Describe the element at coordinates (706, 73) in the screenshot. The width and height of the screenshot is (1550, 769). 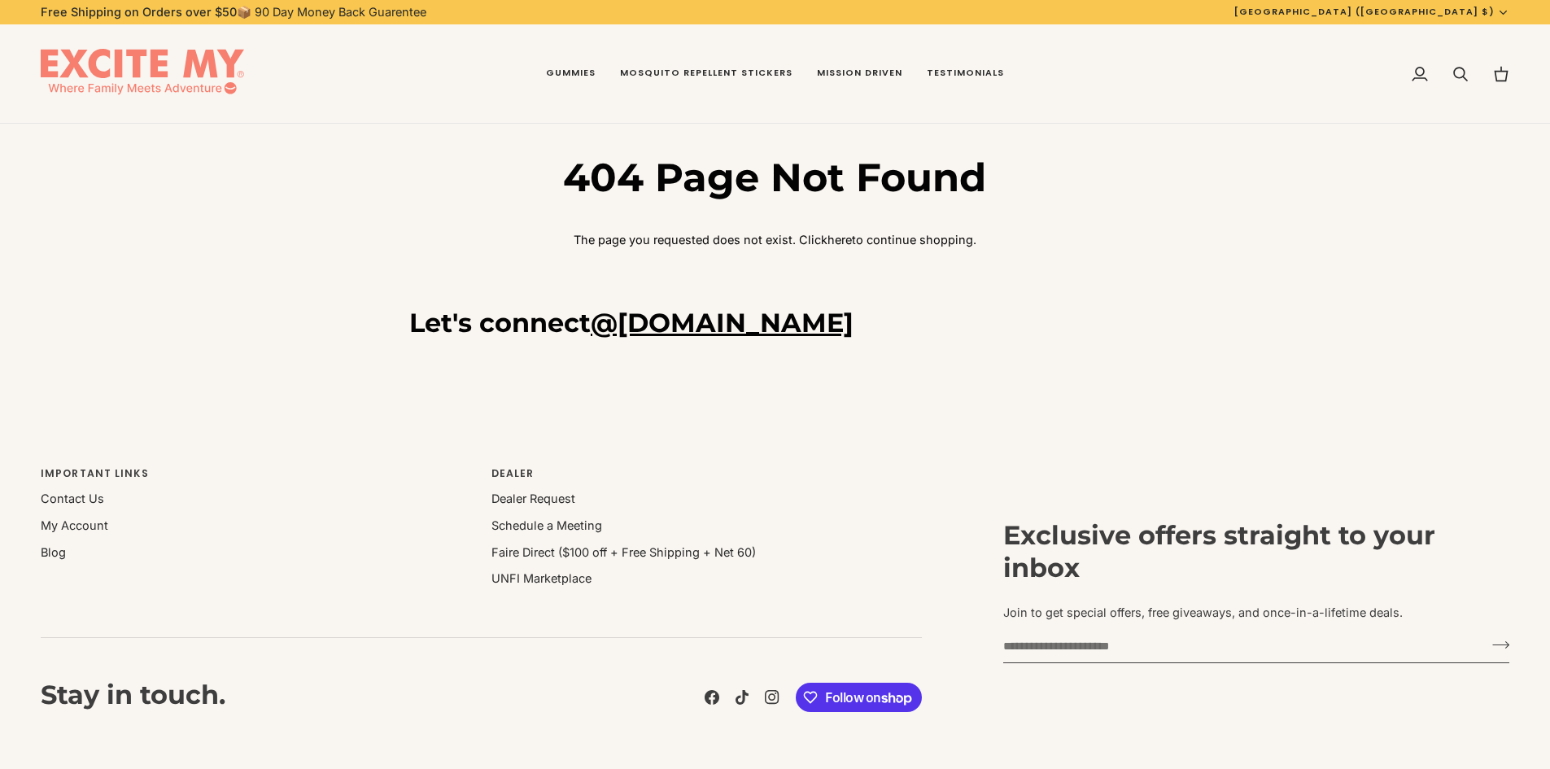
I see `span: Mosquito Repellent Stickers` at that location.